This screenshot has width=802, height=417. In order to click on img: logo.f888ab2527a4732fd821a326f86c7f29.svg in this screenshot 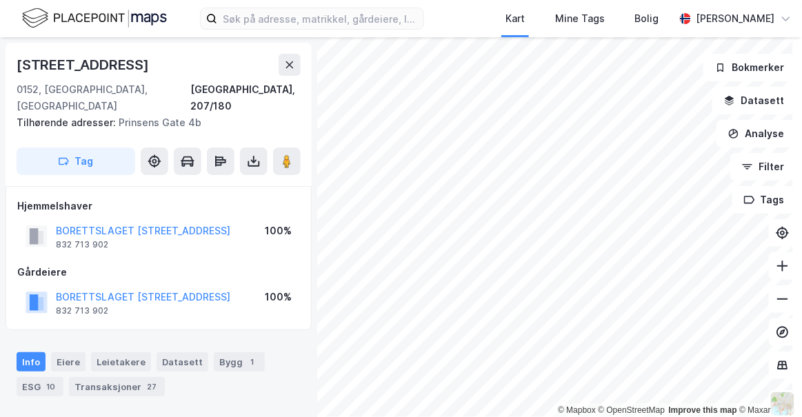, I will do `click(95, 18)`.